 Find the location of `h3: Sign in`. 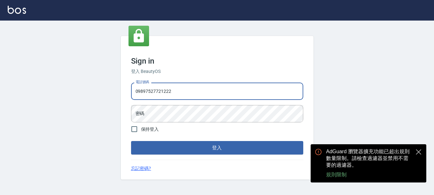

h3: Sign in is located at coordinates (217, 61).